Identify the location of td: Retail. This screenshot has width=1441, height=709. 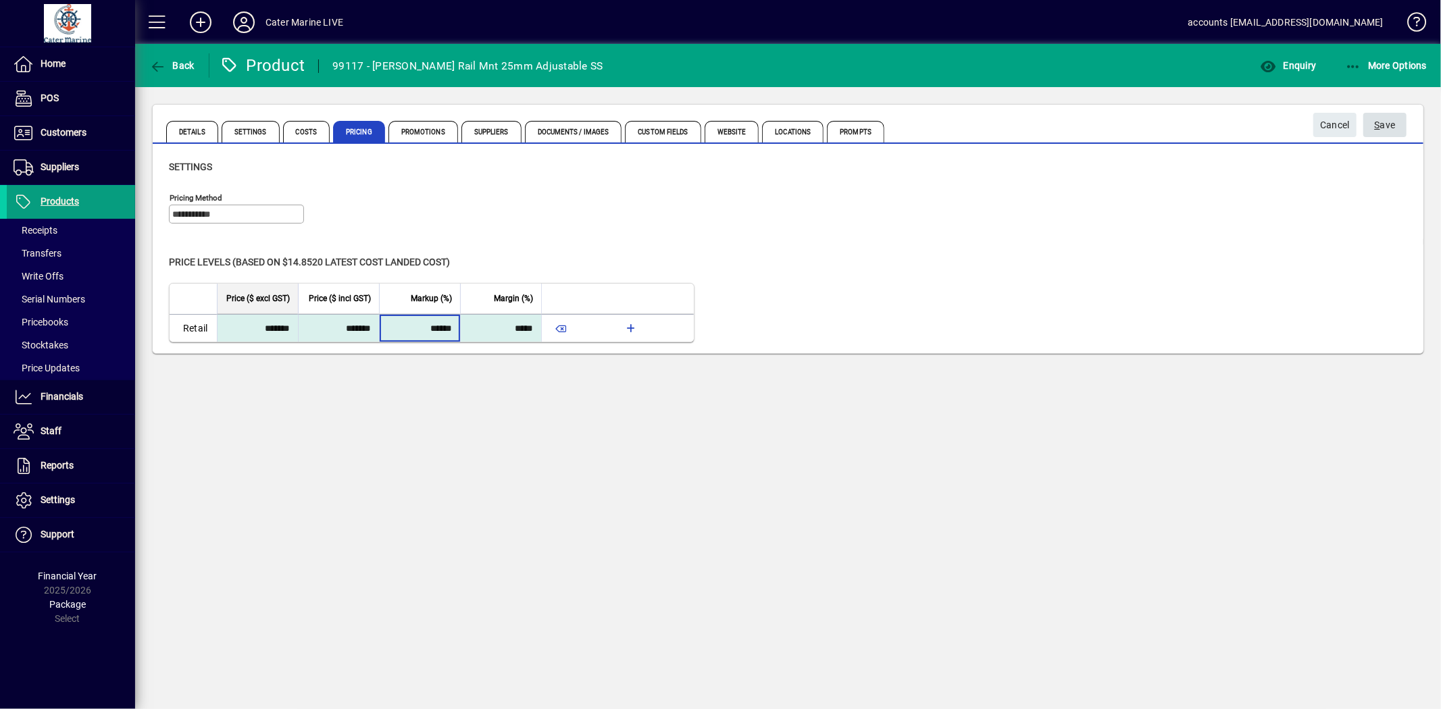
(193, 328).